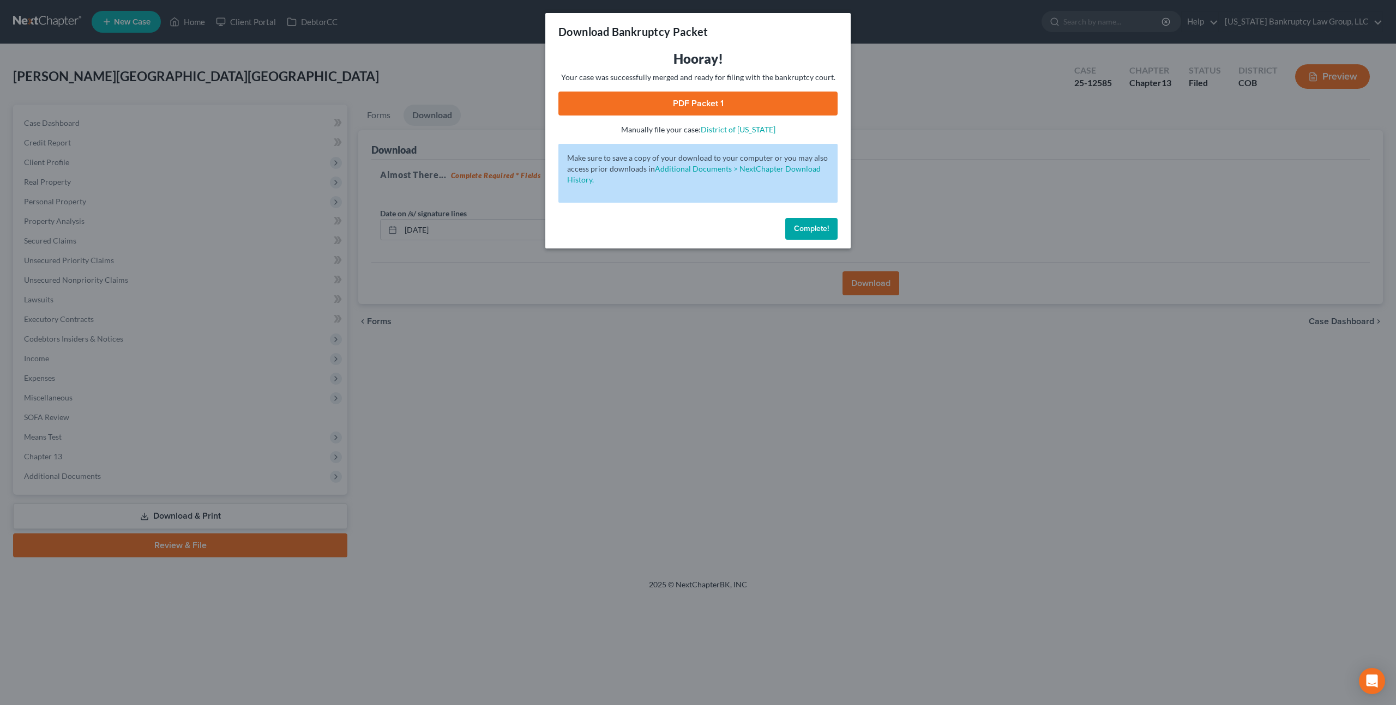  What do you see at coordinates (1372, 682) in the screenshot?
I see `div: Open Intercom Messenger` at bounding box center [1372, 682].